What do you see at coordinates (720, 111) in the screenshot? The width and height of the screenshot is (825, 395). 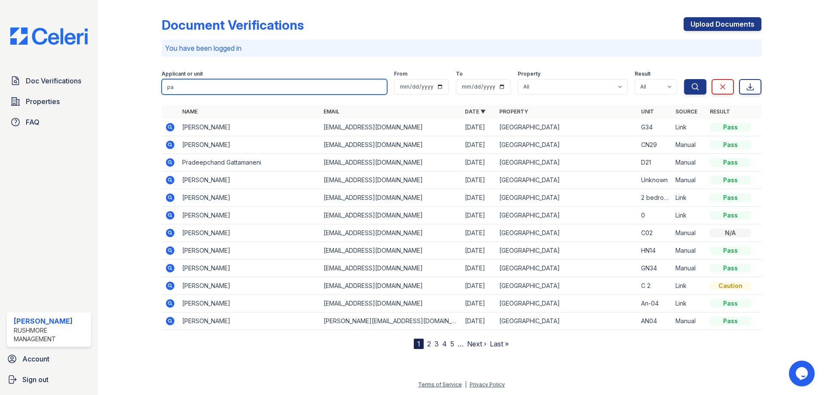 I see `a: Result` at bounding box center [720, 111].